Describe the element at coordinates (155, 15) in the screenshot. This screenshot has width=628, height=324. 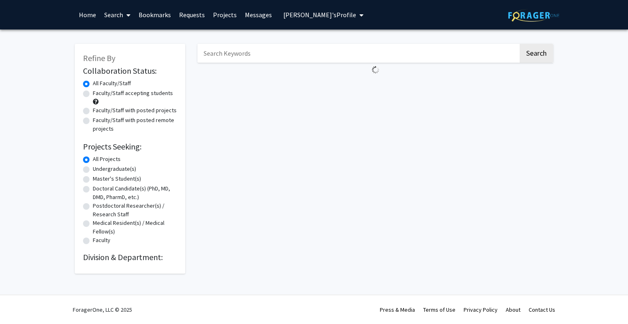
I see `a: Bookmarks` at that location.